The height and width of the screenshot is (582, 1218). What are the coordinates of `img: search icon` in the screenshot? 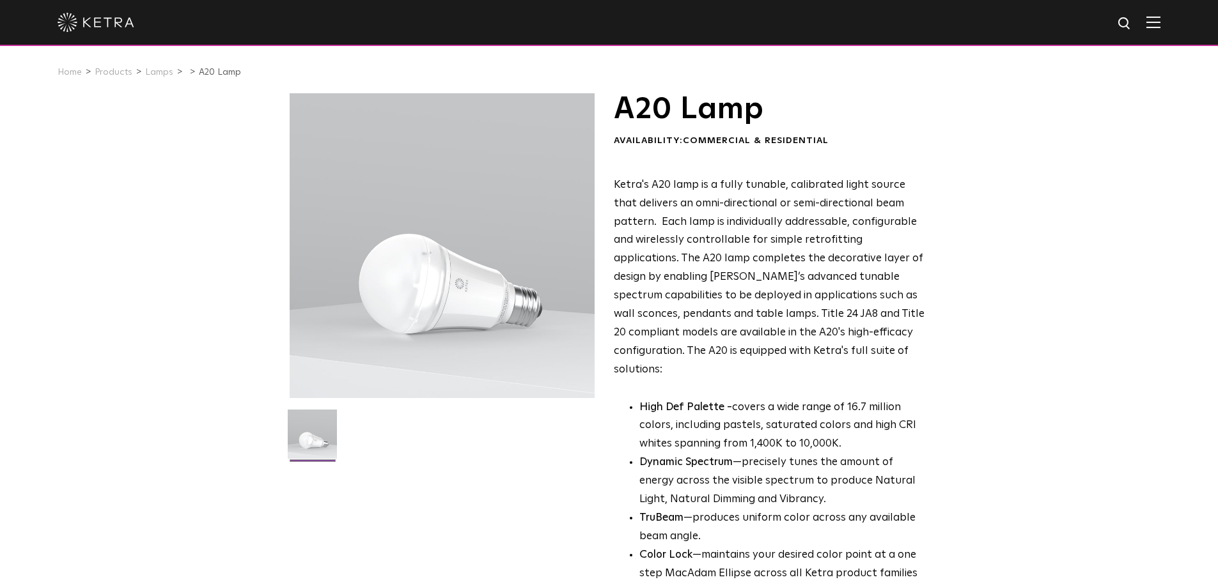 It's located at (1125, 24).